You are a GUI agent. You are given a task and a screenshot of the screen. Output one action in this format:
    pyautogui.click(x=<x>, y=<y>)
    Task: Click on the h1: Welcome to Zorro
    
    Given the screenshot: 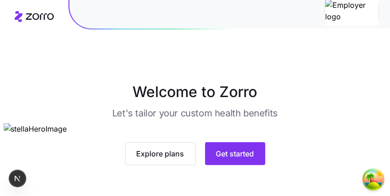 What is the action you would take?
    pyautogui.click(x=195, y=92)
    